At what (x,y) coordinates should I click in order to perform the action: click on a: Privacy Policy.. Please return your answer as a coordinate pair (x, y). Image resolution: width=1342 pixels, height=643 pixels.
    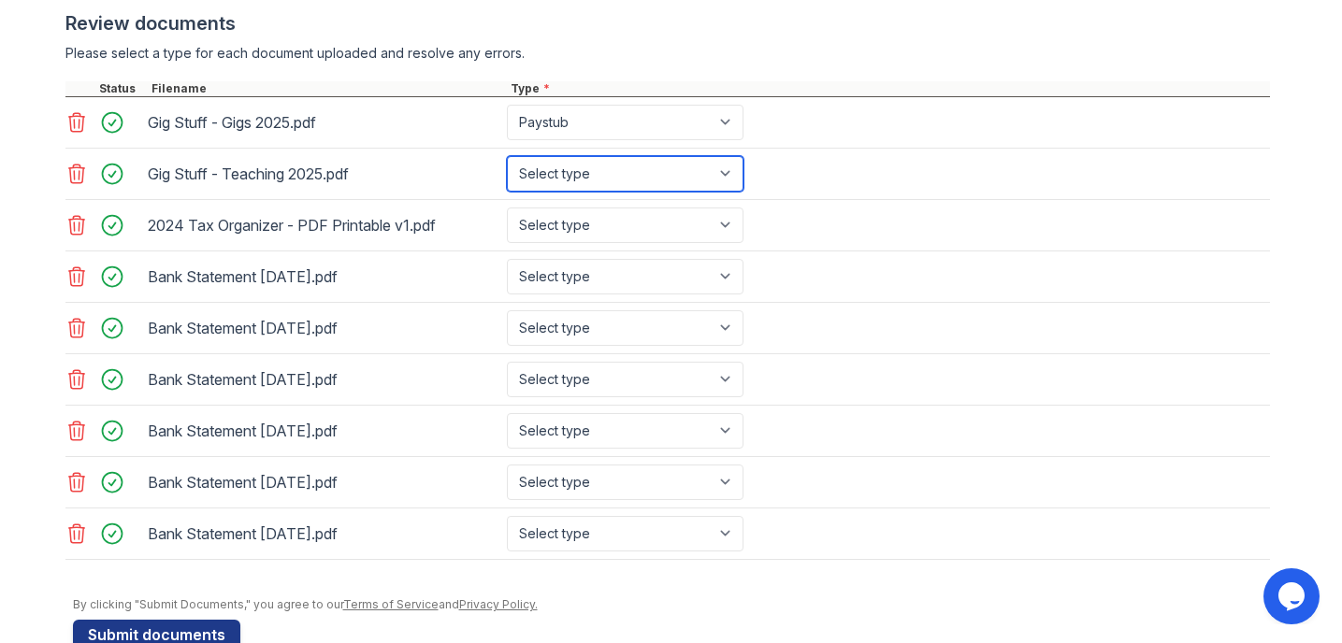
    Looking at the image, I should click on (499, 604).